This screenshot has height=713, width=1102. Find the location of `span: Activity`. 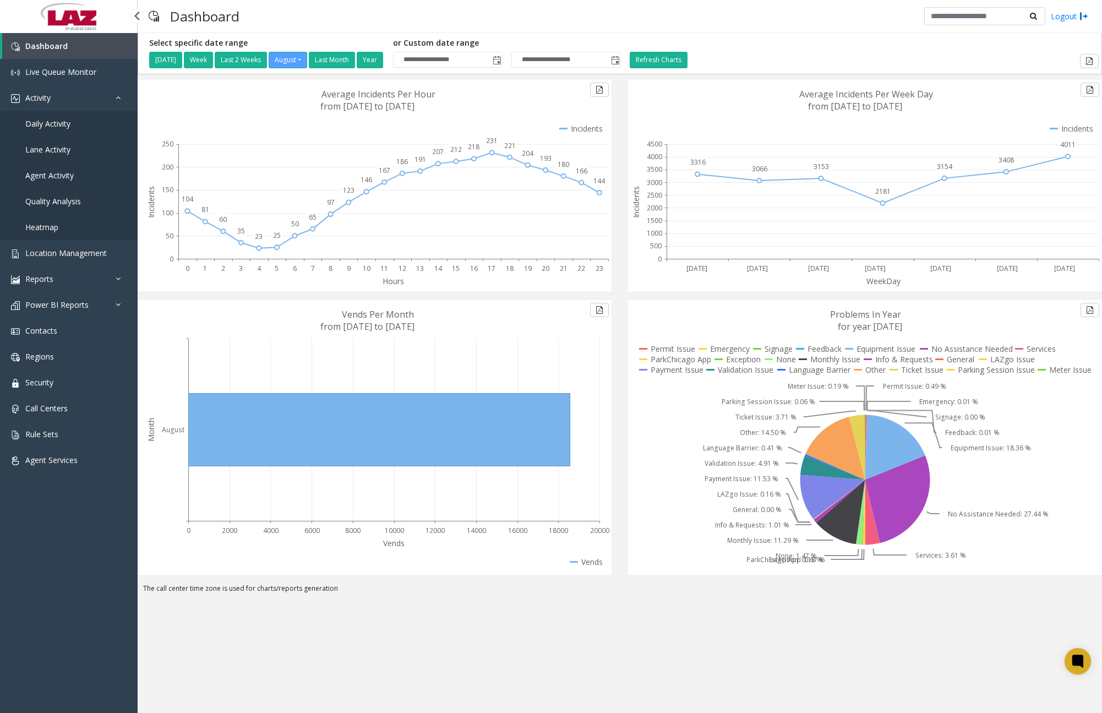

span: Activity is located at coordinates (38, 97).